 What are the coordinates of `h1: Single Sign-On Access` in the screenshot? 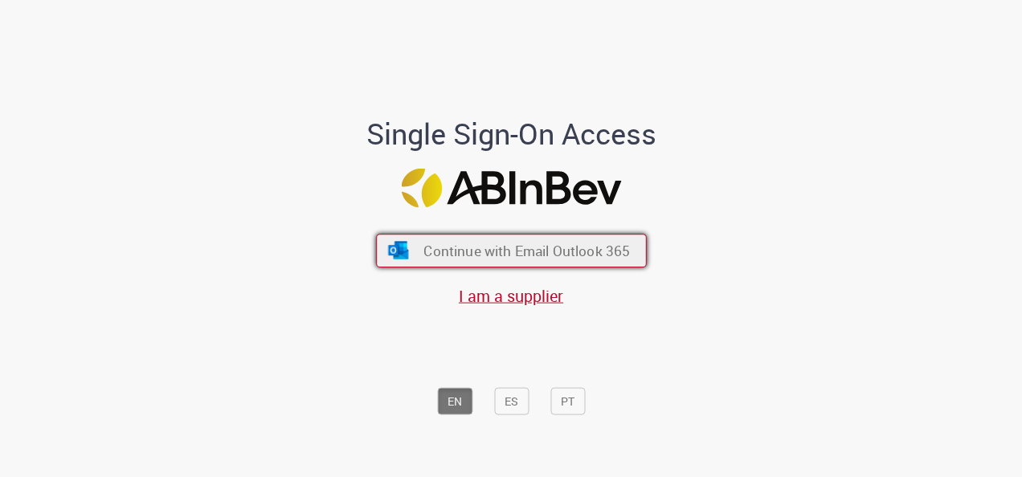 It's located at (511, 133).